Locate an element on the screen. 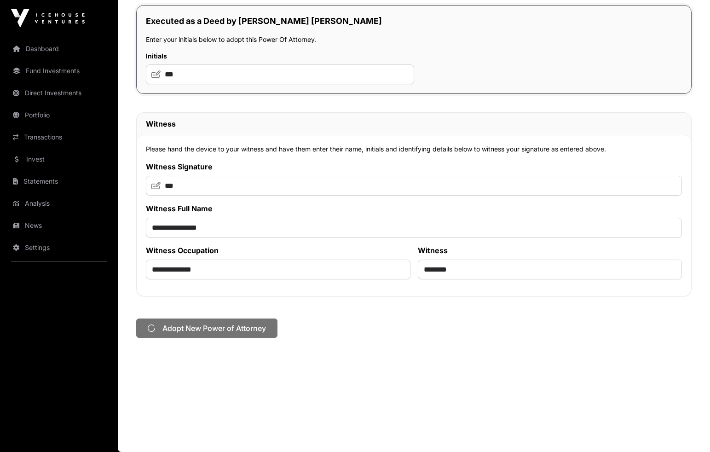 Image resolution: width=710 pixels, height=452 pixels. a: Portfolio is located at coordinates (59, 115).